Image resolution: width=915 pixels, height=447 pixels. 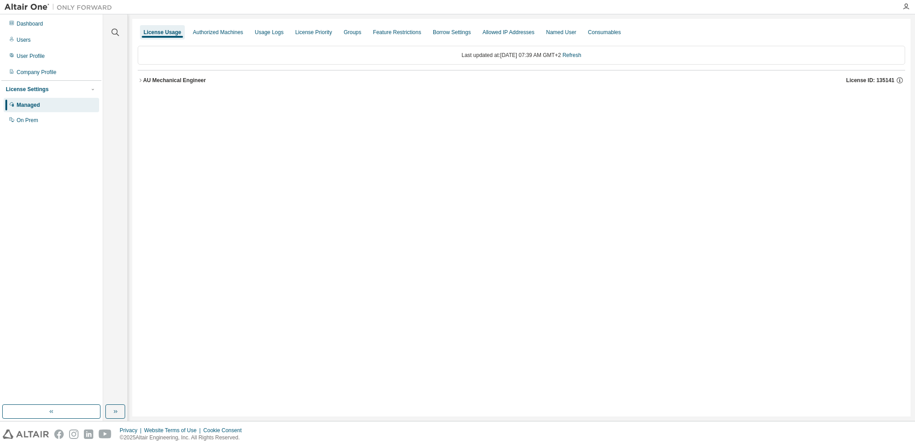 I want to click on img: facebook.svg, so click(x=59, y=434).